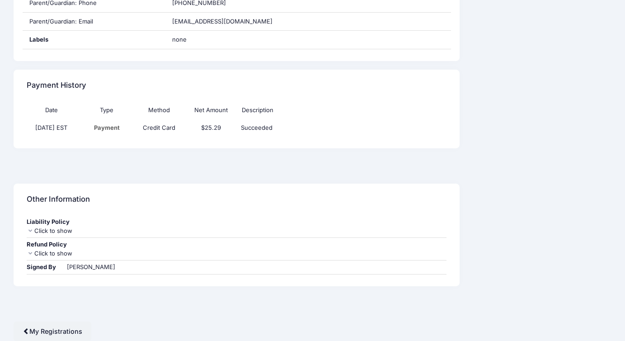  I want to click on th: Net Amount, so click(211, 110).